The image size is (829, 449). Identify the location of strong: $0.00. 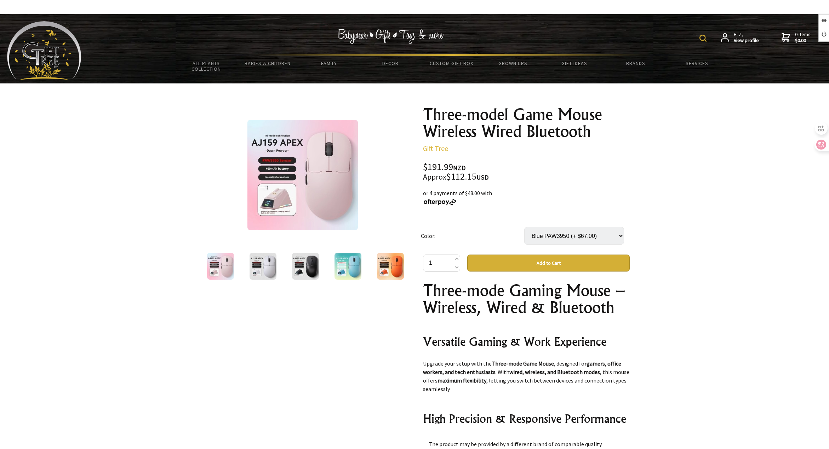
(802, 41).